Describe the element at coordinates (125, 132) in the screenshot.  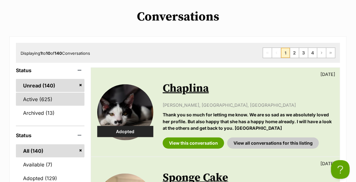
I see `div: Adopted` at that location.